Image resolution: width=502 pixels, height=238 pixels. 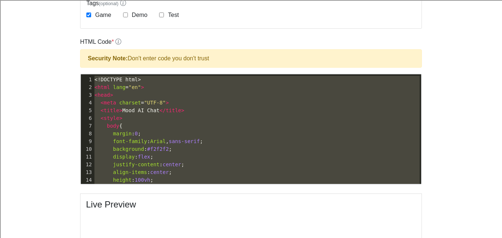 What do you see at coordinates (251, 47) in the screenshot?
I see `div: Options` at bounding box center [251, 47].